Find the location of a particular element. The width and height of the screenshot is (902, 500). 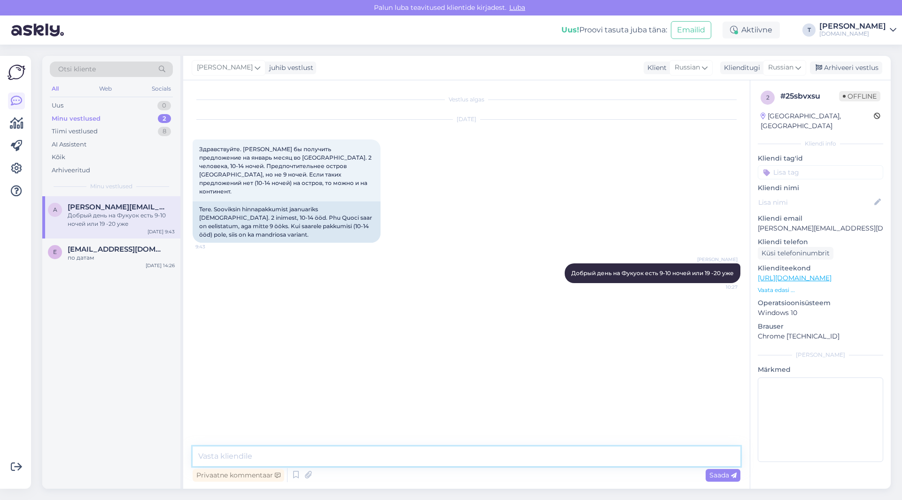

p: Brauser is located at coordinates (820, 327).